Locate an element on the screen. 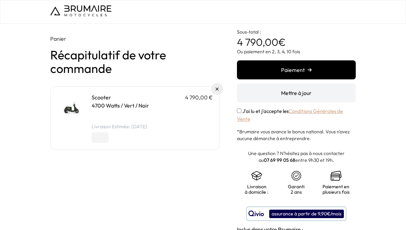 This screenshot has height=230, width=406. p: *Brumaire vous avance le bonus national. Vous n'avez aucune démarche à entreprendre. is located at coordinates (296, 135).